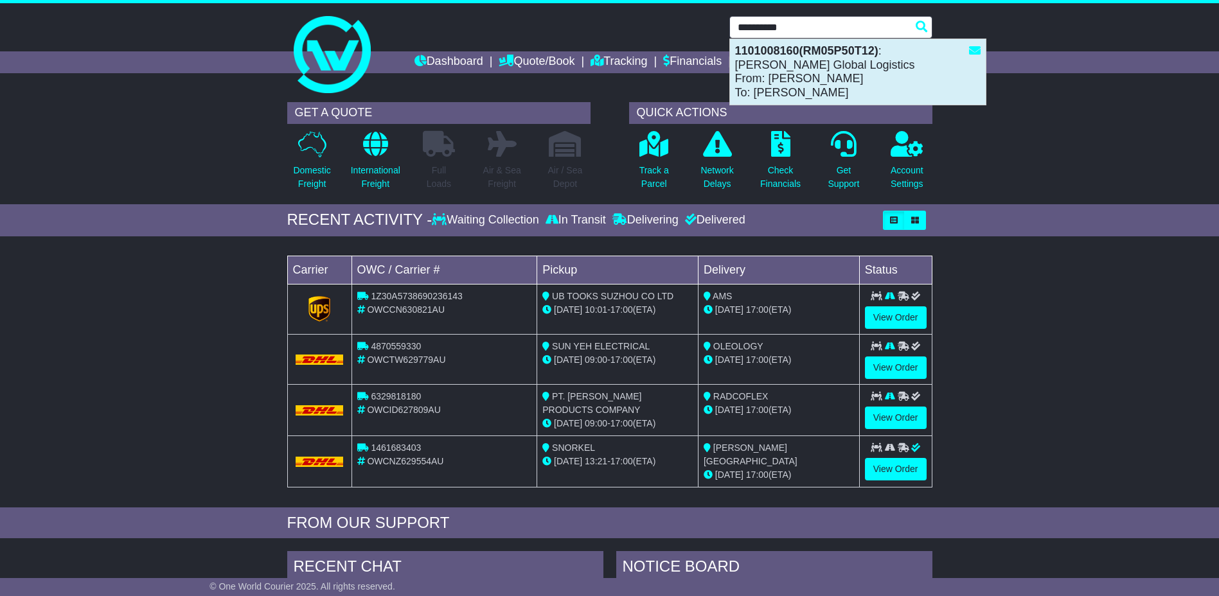 Image resolution: width=1219 pixels, height=596 pixels. Describe the element at coordinates (781, 113) in the screenshot. I see `div: QUICK ACTIONS` at that location.